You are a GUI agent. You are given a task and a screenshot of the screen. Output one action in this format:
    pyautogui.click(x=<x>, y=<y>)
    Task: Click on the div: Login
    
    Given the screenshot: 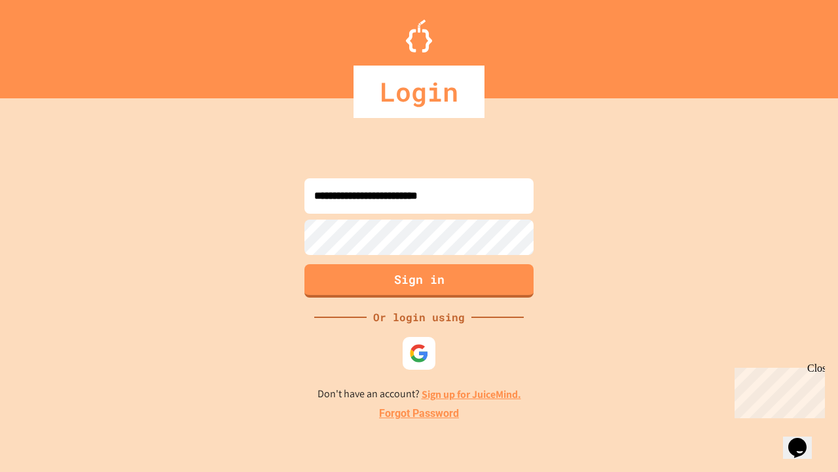 What is the action you would take?
    pyautogui.click(x=419, y=92)
    